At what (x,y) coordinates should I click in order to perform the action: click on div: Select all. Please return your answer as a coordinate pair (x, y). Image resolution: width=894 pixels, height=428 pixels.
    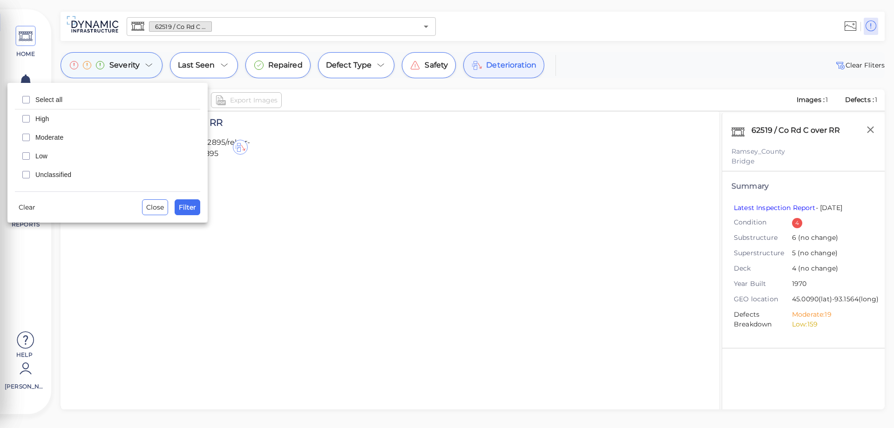
    Looking at the image, I should click on (108, 100).